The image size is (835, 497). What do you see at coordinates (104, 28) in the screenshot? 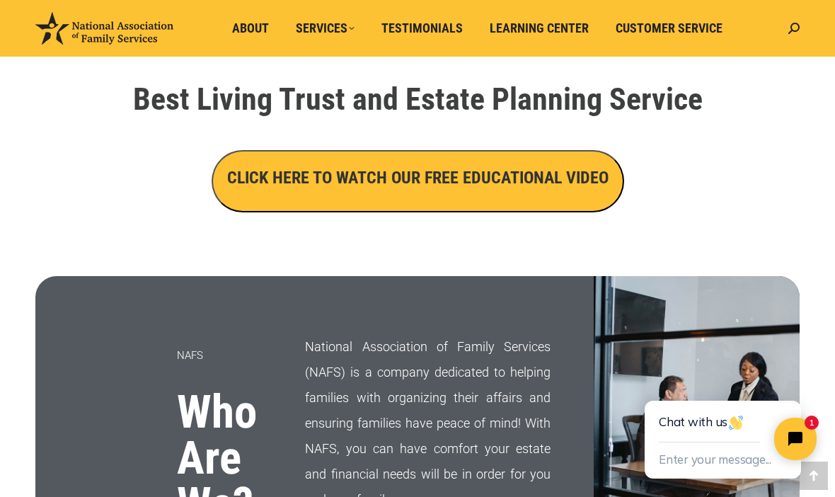
I see `img: National Association of Family Services` at bounding box center [104, 28].